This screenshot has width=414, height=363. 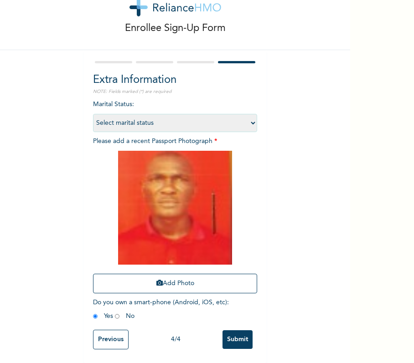 What do you see at coordinates (175, 80) in the screenshot?
I see `h2: Extra Information` at bounding box center [175, 80].